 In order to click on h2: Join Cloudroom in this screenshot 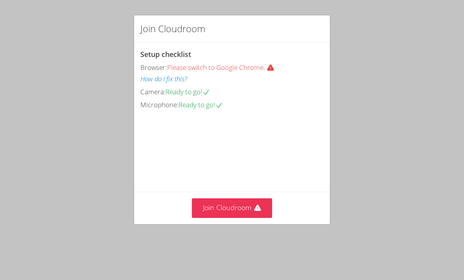, I will do `click(173, 29)`.